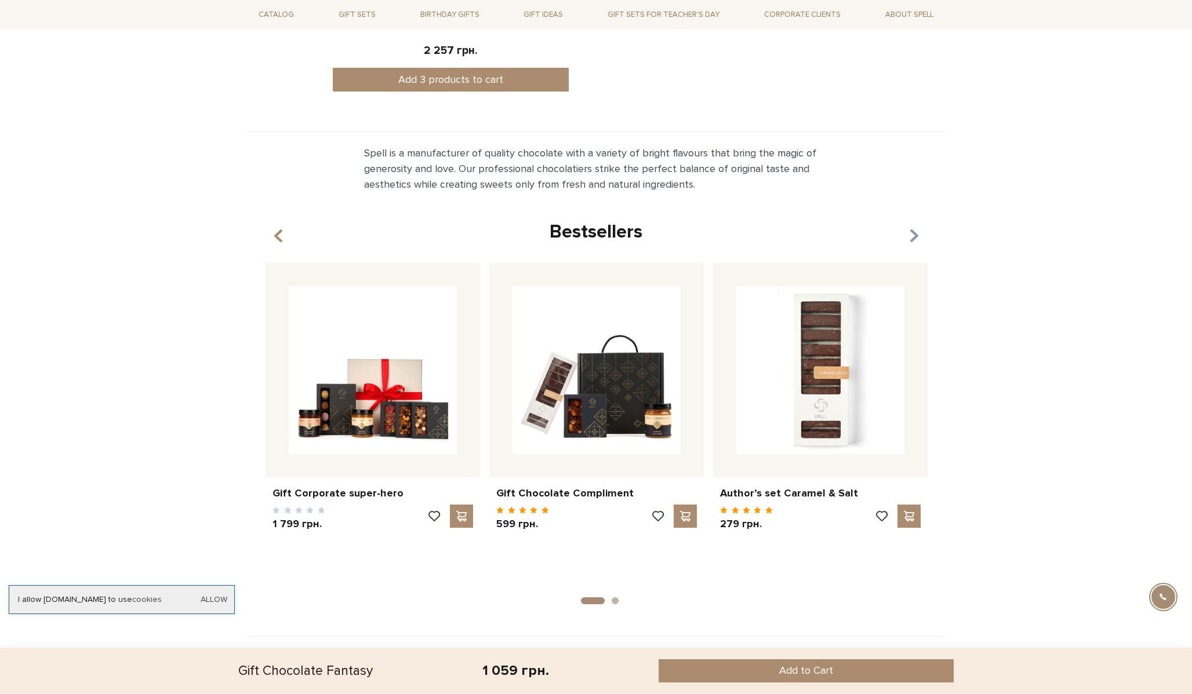 The width and height of the screenshot is (1192, 694). I want to click on a: Gift Chocolate Compliment, so click(596, 493).